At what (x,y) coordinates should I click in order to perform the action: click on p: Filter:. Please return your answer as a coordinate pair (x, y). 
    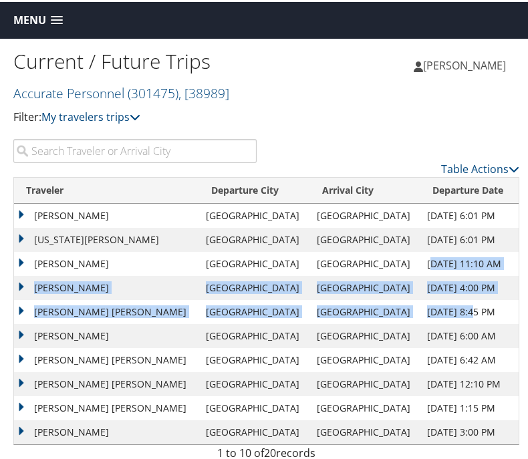
    Looking at the image, I should click on (140, 116).